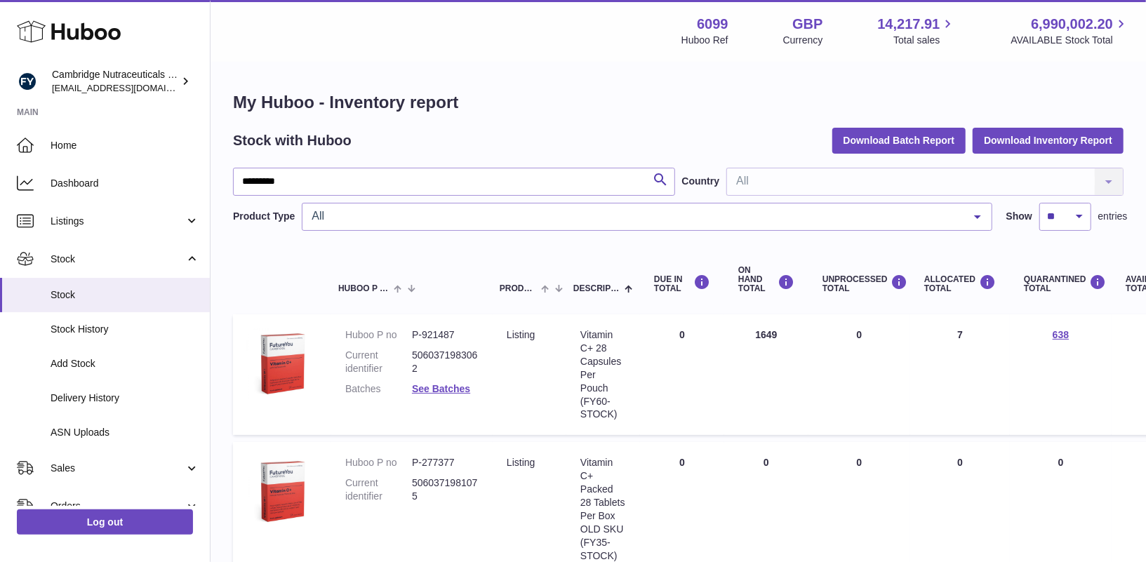  I want to click on span: Dashboard, so click(125, 183).